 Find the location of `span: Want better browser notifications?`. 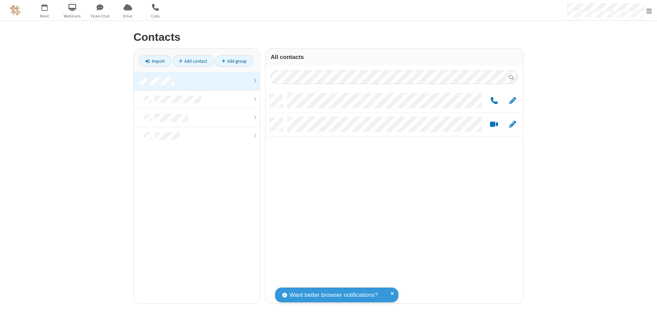

span: Want better browser notifications? is located at coordinates (334, 295).